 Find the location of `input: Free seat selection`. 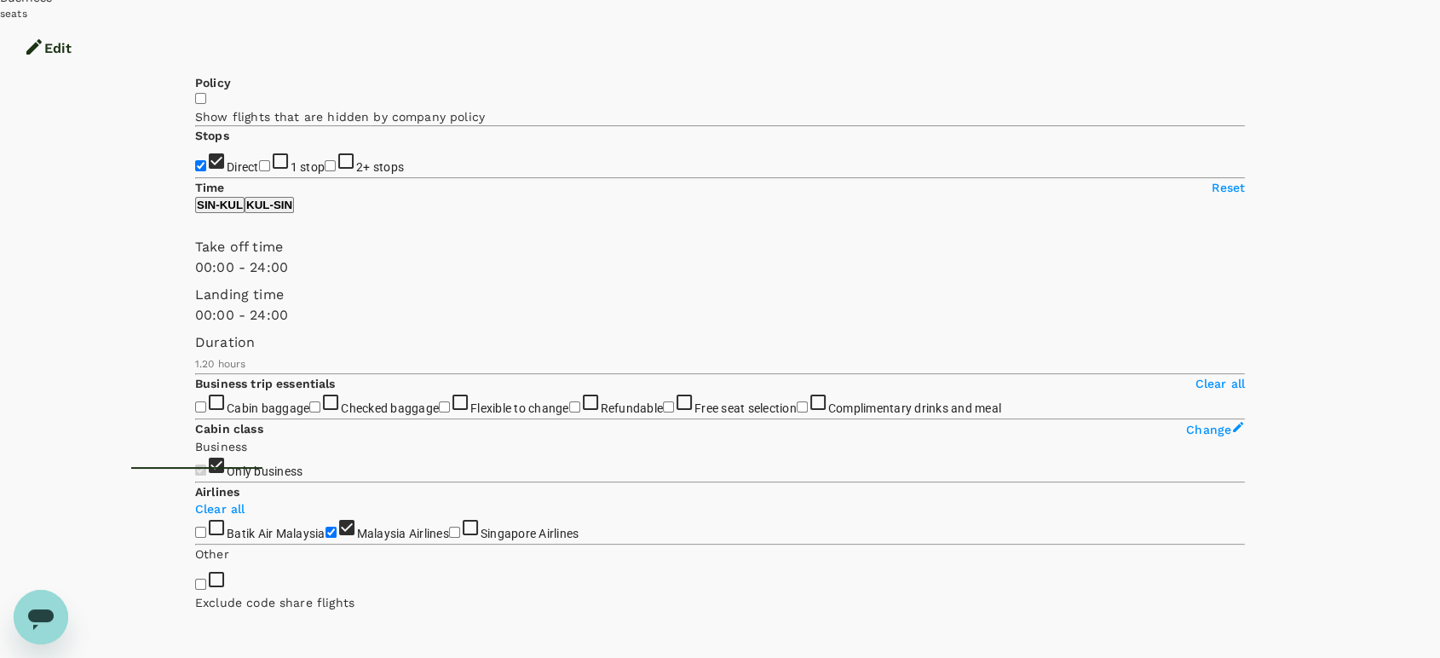

input: Free seat selection is located at coordinates (668, 406).